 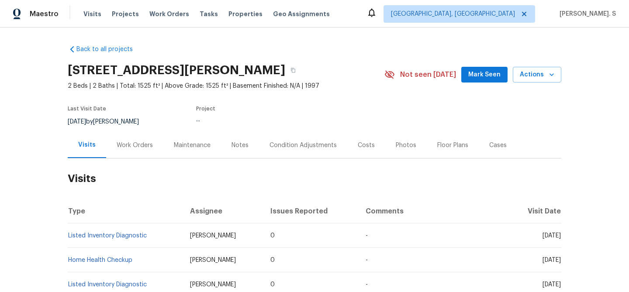 What do you see at coordinates (169, 14) in the screenshot?
I see `span: Work Orders` at bounding box center [169, 14].